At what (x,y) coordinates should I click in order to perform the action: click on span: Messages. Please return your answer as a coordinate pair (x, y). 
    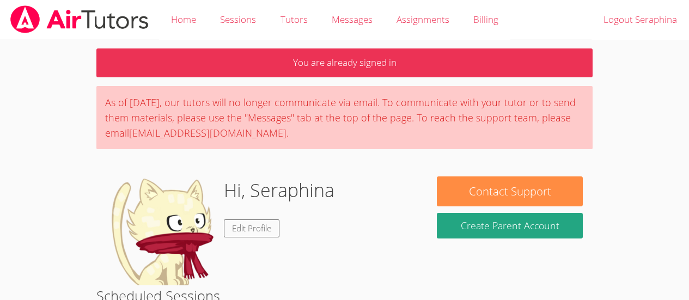
    Looking at the image, I should click on (352, 19).